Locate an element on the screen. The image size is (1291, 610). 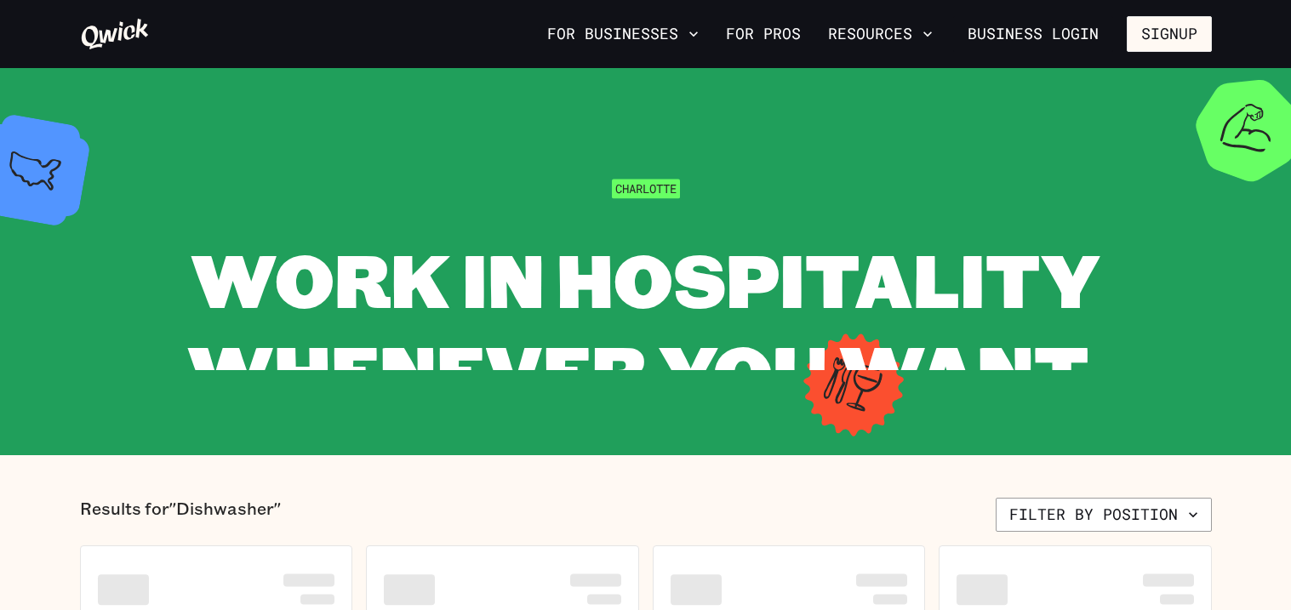
button: Signup is located at coordinates (1169, 34).